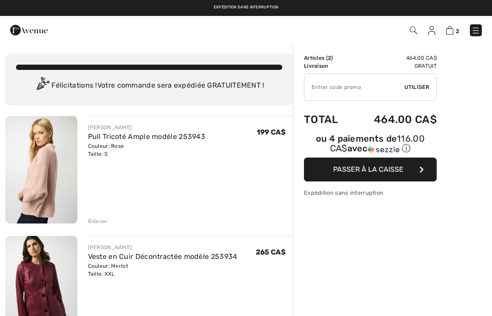  What do you see at coordinates (163, 270) in the screenshot?
I see `div: Couleur: Merlot Taille: XXL` at bounding box center [163, 270].